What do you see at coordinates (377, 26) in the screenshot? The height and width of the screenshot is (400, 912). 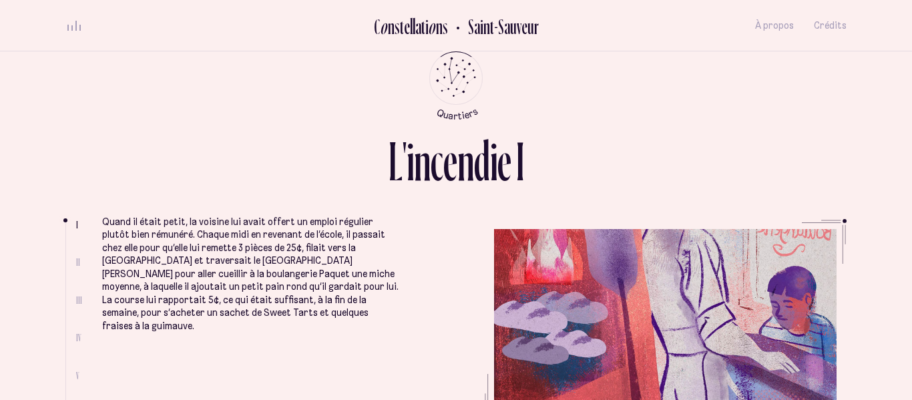 I see `div: C` at bounding box center [377, 26].